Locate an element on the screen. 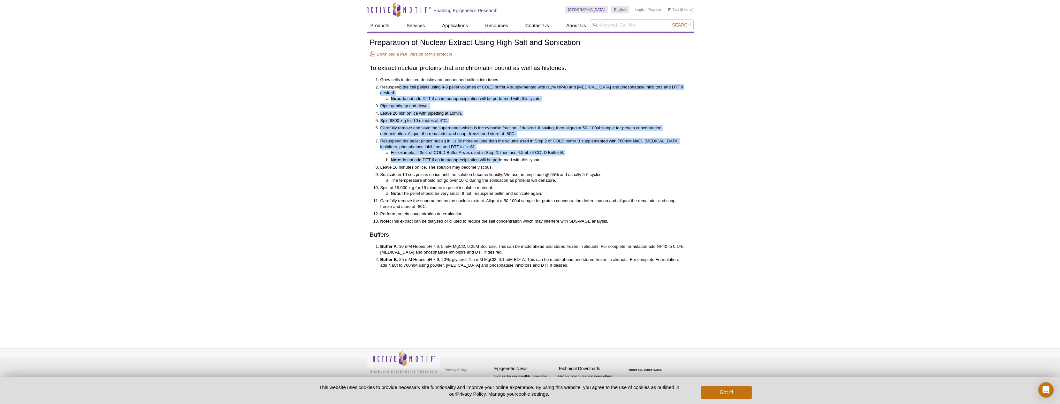 Image resolution: width=1060 pixels, height=404 pixels. h4: Technical Downloads is located at coordinates (589, 369).